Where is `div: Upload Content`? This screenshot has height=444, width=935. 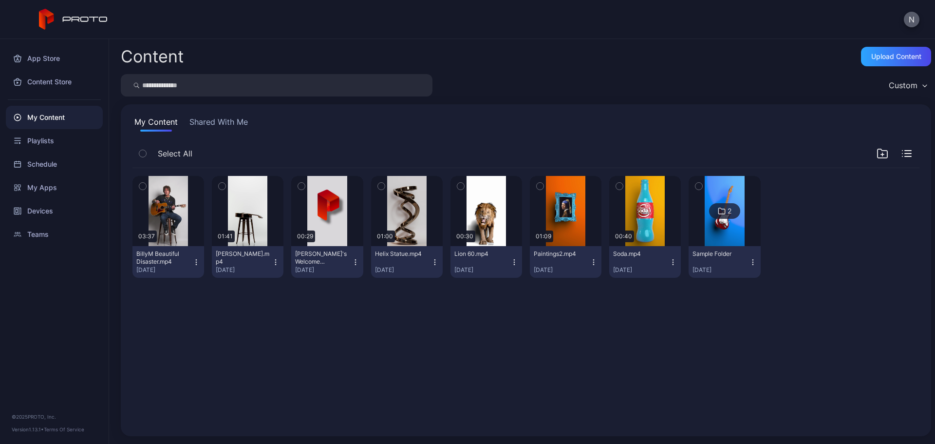 div: Upload Content is located at coordinates (896, 57).